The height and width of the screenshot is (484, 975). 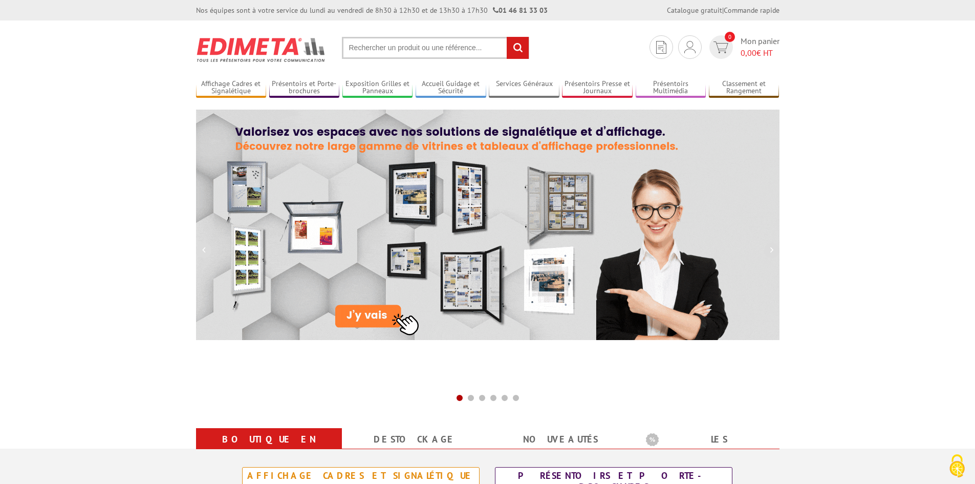 I want to click on a: Présentoirs Presse et Journaux, so click(x=597, y=88).